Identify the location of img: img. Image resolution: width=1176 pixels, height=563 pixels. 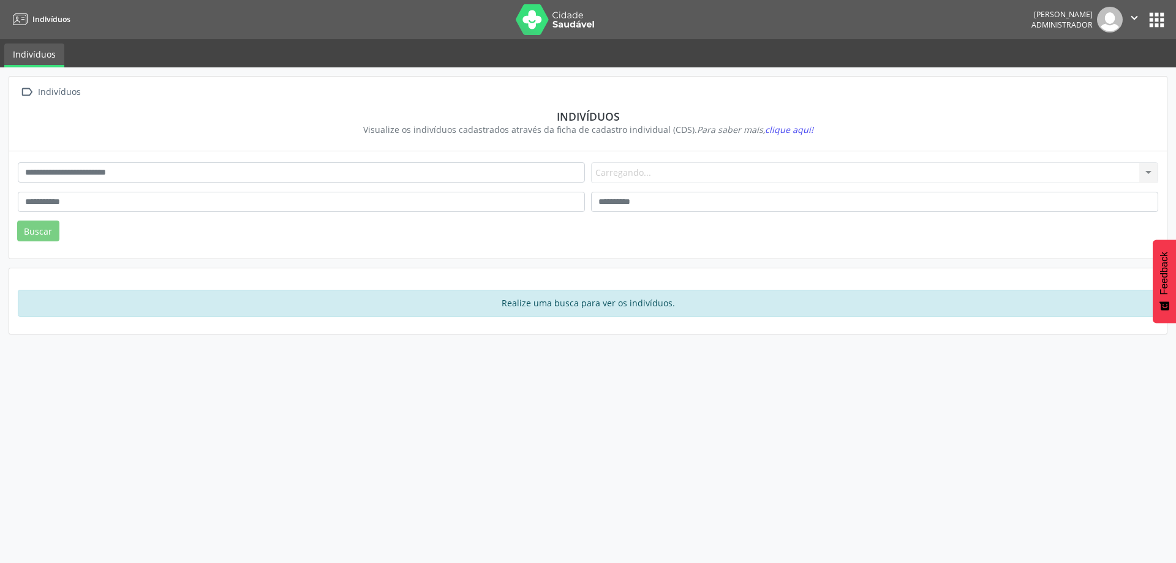
(1109, 20).